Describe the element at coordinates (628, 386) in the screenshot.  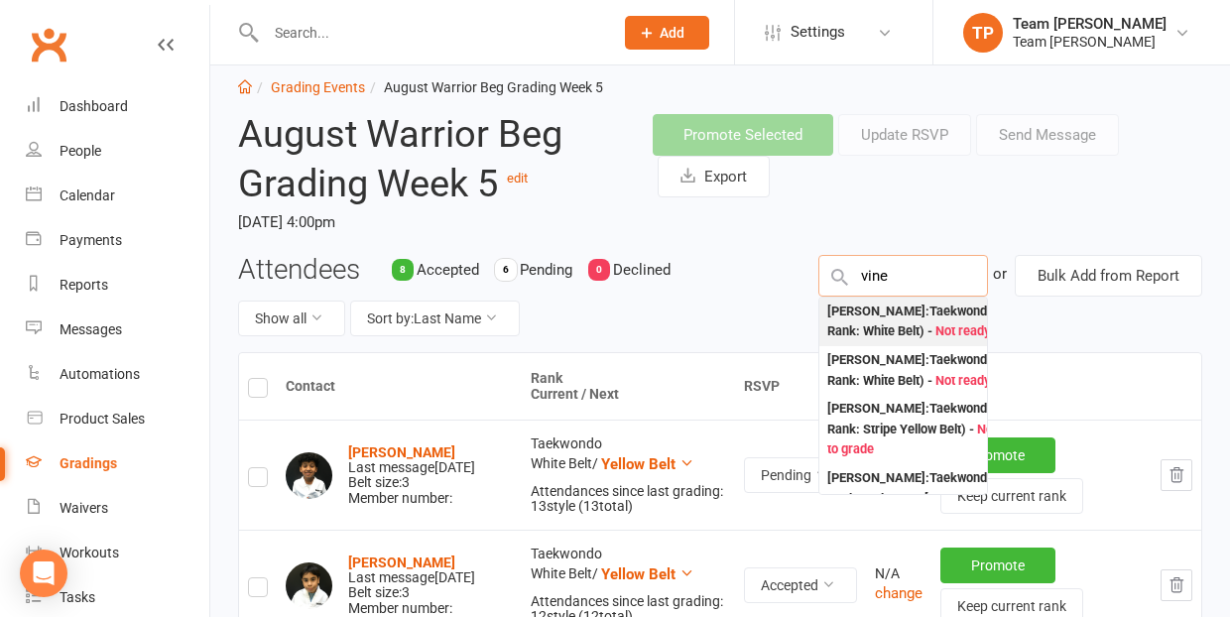
I see `th: Rank Current / Next` at that location.